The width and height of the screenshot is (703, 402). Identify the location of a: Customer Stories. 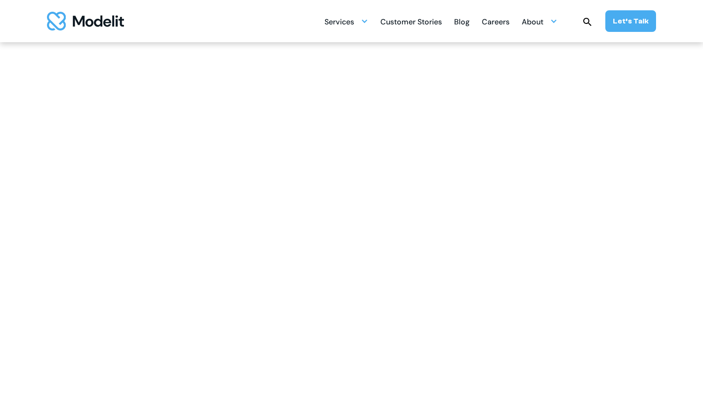
(411, 21).